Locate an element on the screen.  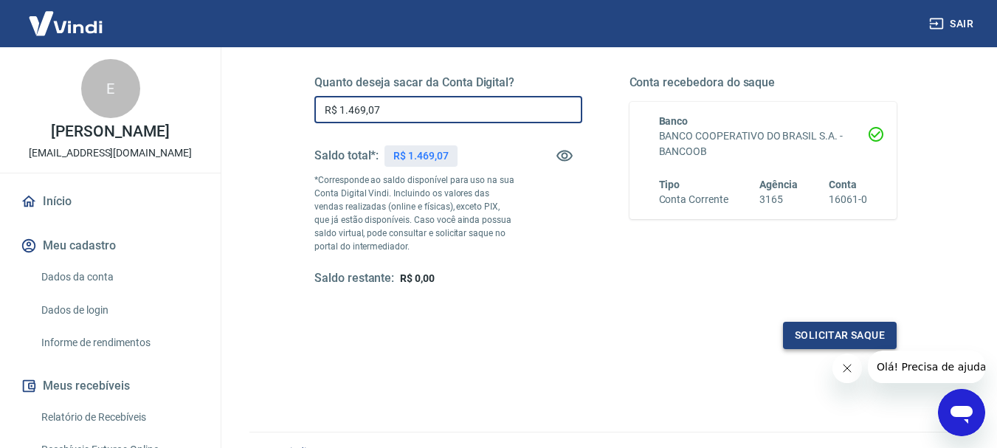
p: R$ 1.469,07 is located at coordinates (421, 156).